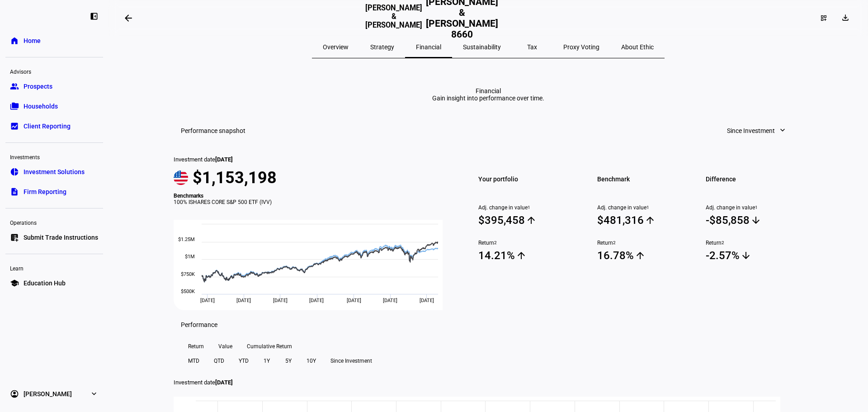 The width and height of the screenshot is (868, 412). What do you see at coordinates (845, 18) in the screenshot?
I see `mat-icon: download` at bounding box center [845, 18].